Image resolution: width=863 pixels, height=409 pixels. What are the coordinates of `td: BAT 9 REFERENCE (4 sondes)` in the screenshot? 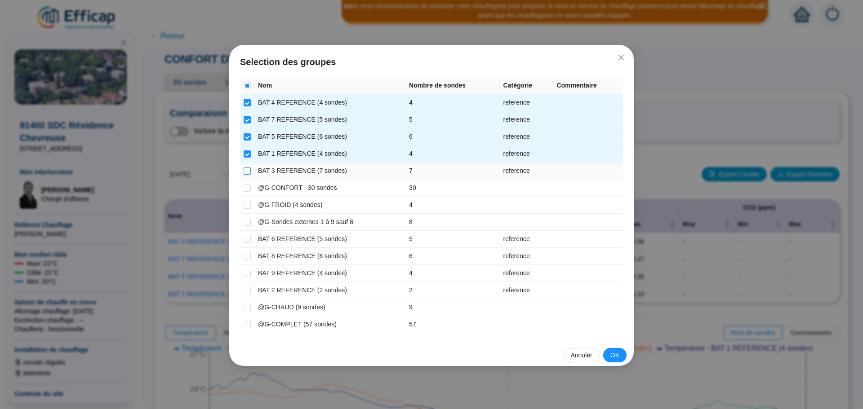 It's located at (330, 274).